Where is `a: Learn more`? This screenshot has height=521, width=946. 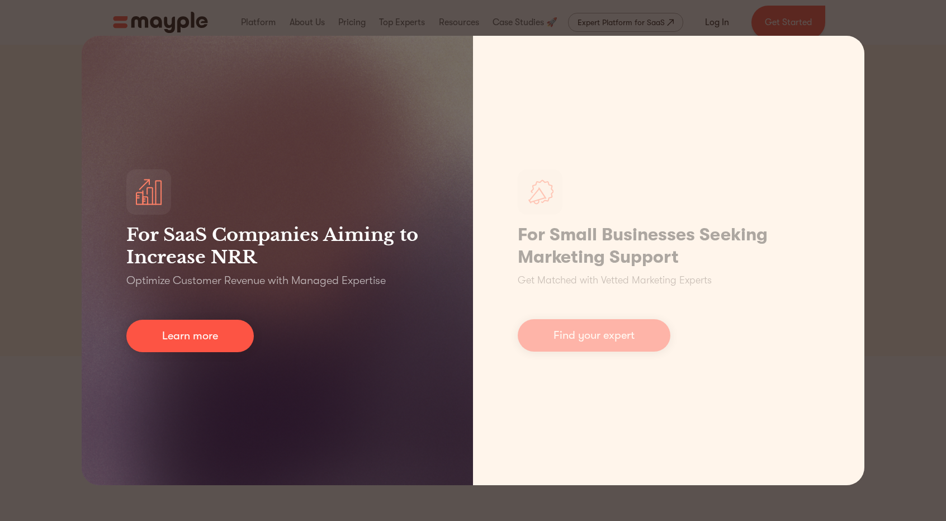
a: Learn more is located at coordinates (190, 336).